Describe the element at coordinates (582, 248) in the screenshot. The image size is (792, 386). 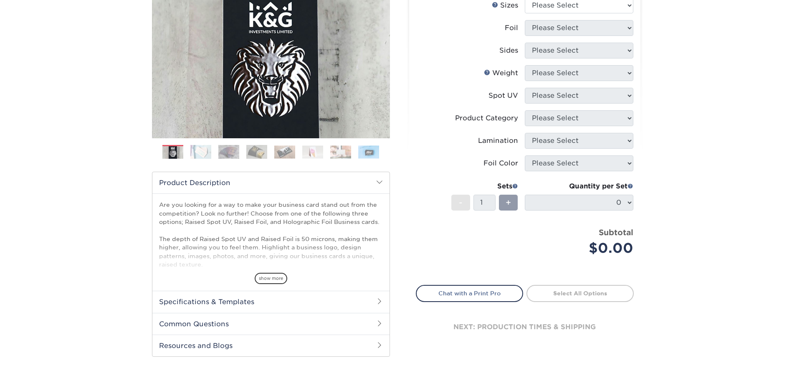
I see `div: $0.00` at that location.